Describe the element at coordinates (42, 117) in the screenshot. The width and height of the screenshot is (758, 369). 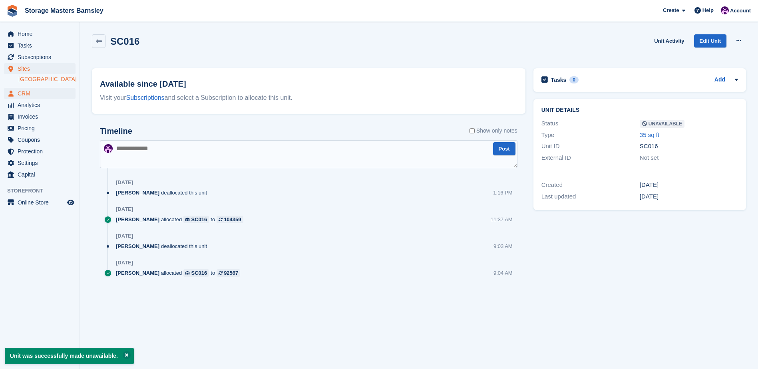
I see `span: Invoices` at that location.